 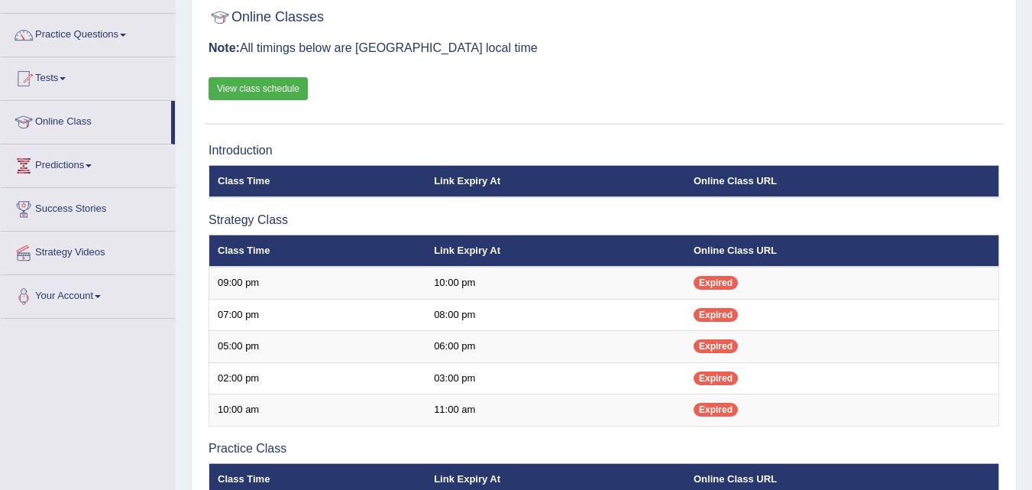 What do you see at coordinates (318, 410) in the screenshot?
I see `td: 10:00 am` at bounding box center [318, 410].